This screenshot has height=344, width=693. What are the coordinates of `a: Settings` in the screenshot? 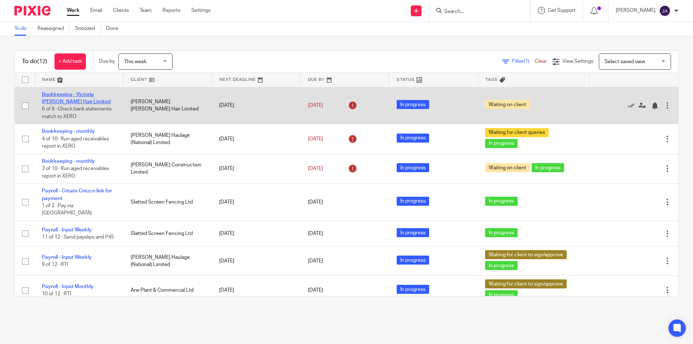 It's located at (201, 10).